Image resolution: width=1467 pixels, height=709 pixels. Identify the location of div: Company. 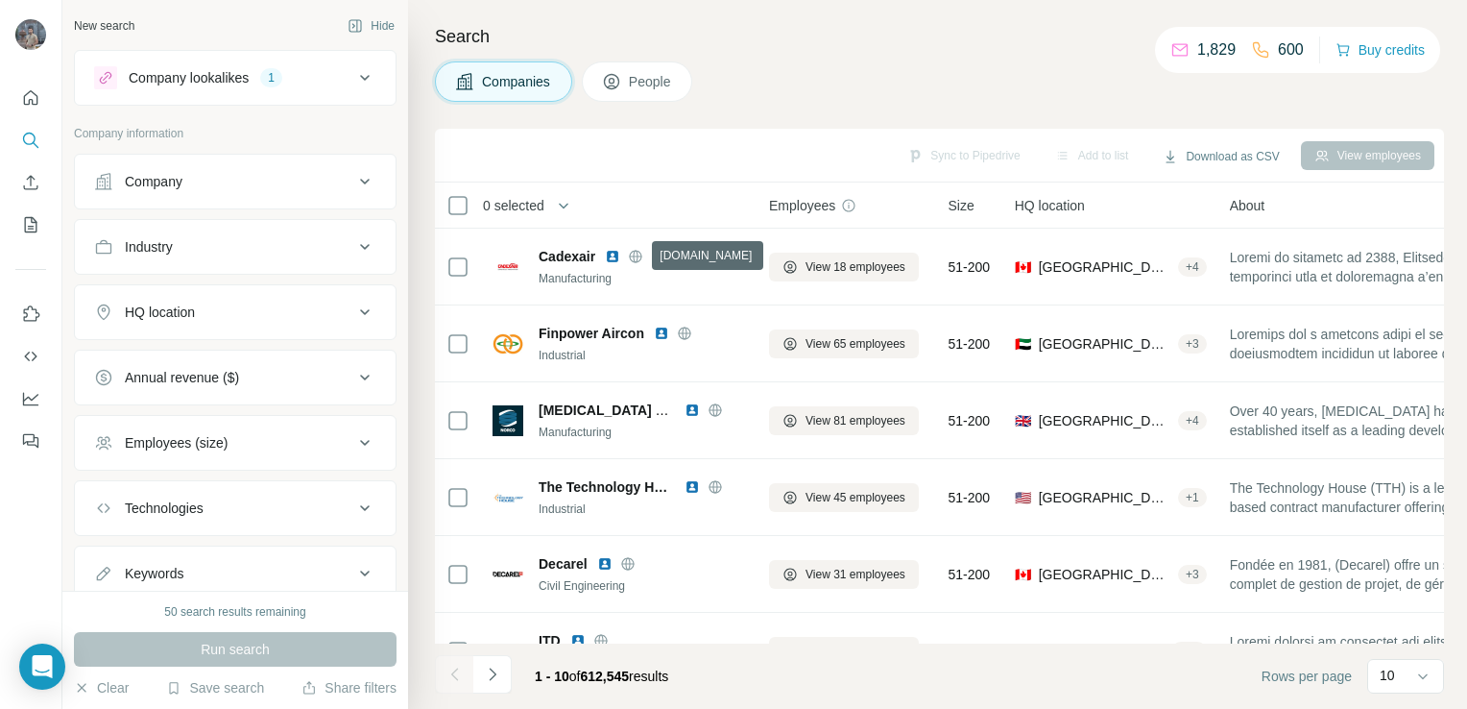
(154, 181).